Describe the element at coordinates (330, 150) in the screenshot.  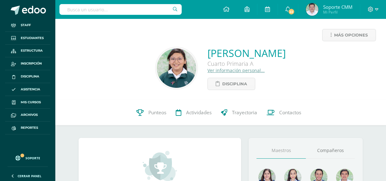
I see `a: Compañeros` at that location.